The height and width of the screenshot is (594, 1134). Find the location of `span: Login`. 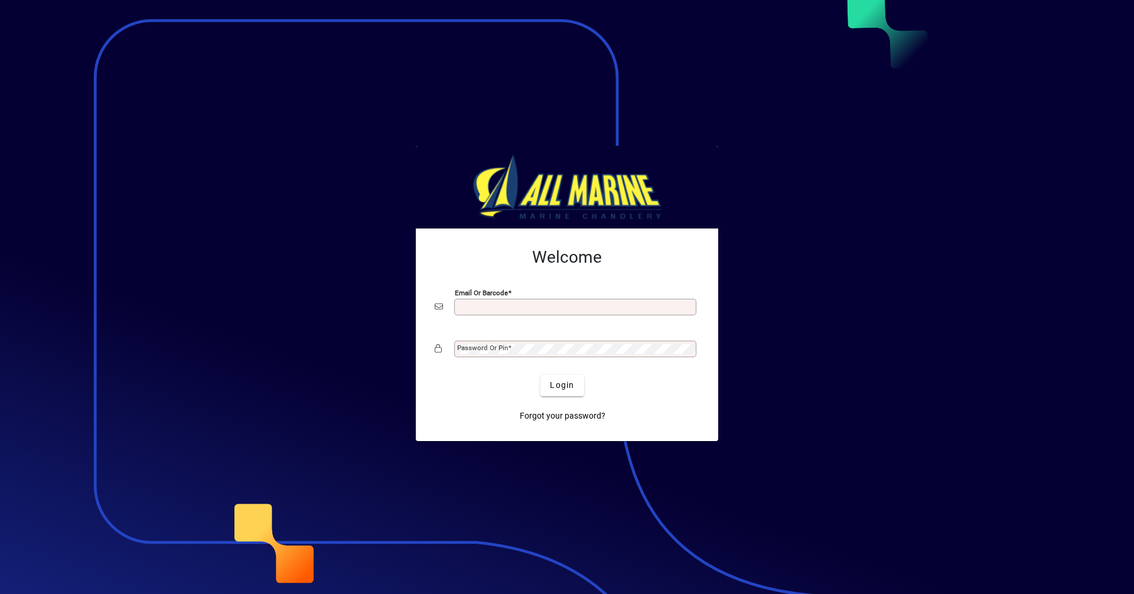

span: Login is located at coordinates (562, 385).